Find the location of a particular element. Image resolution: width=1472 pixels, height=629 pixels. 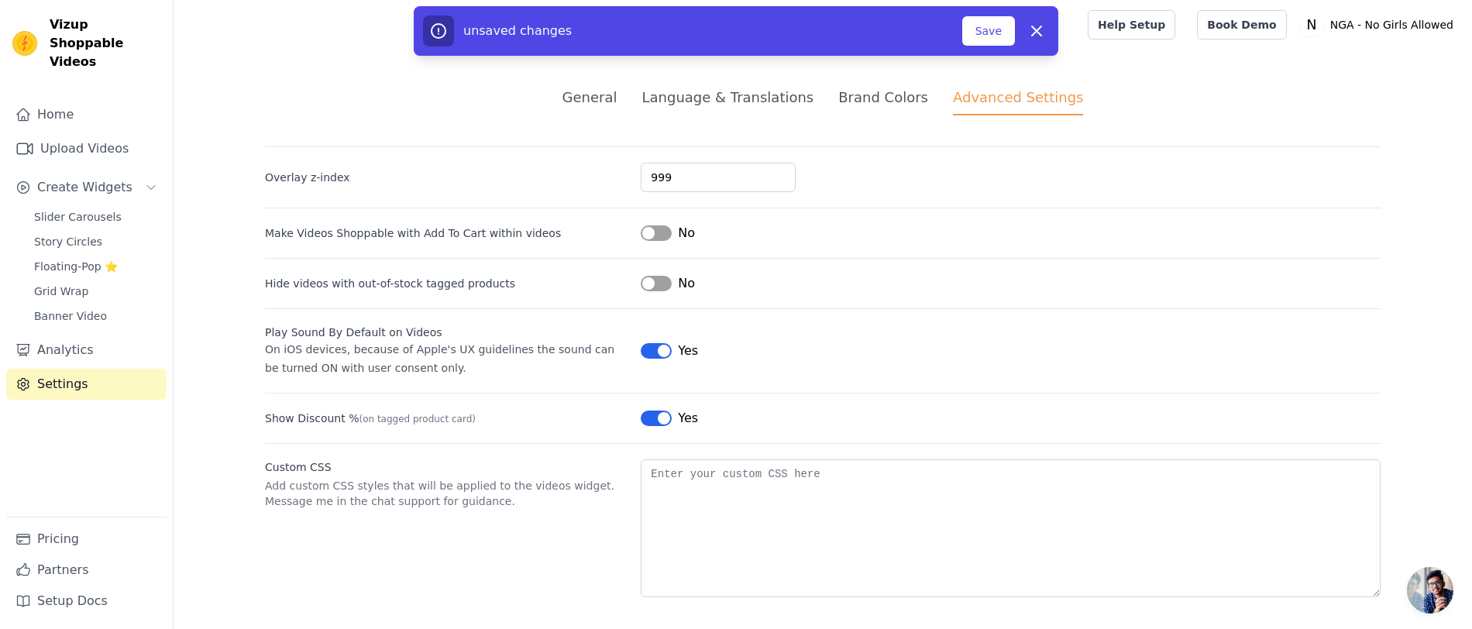

span: Story Circles is located at coordinates (68, 242).